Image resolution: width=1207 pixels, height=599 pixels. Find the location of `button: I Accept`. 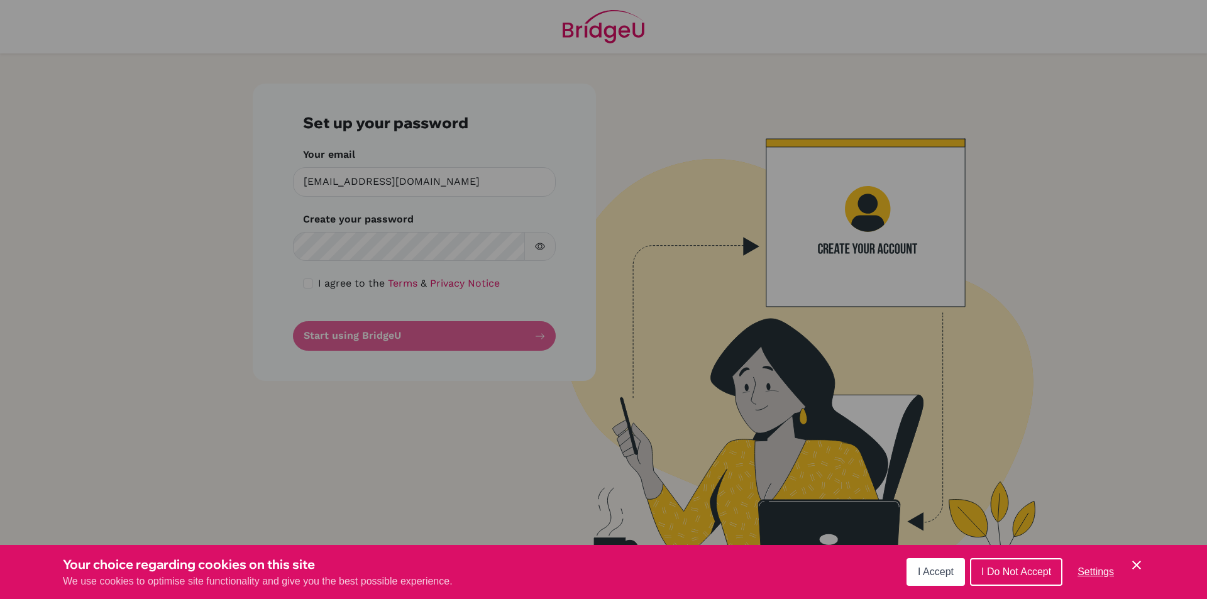

button: I Accept is located at coordinates (935, 572).